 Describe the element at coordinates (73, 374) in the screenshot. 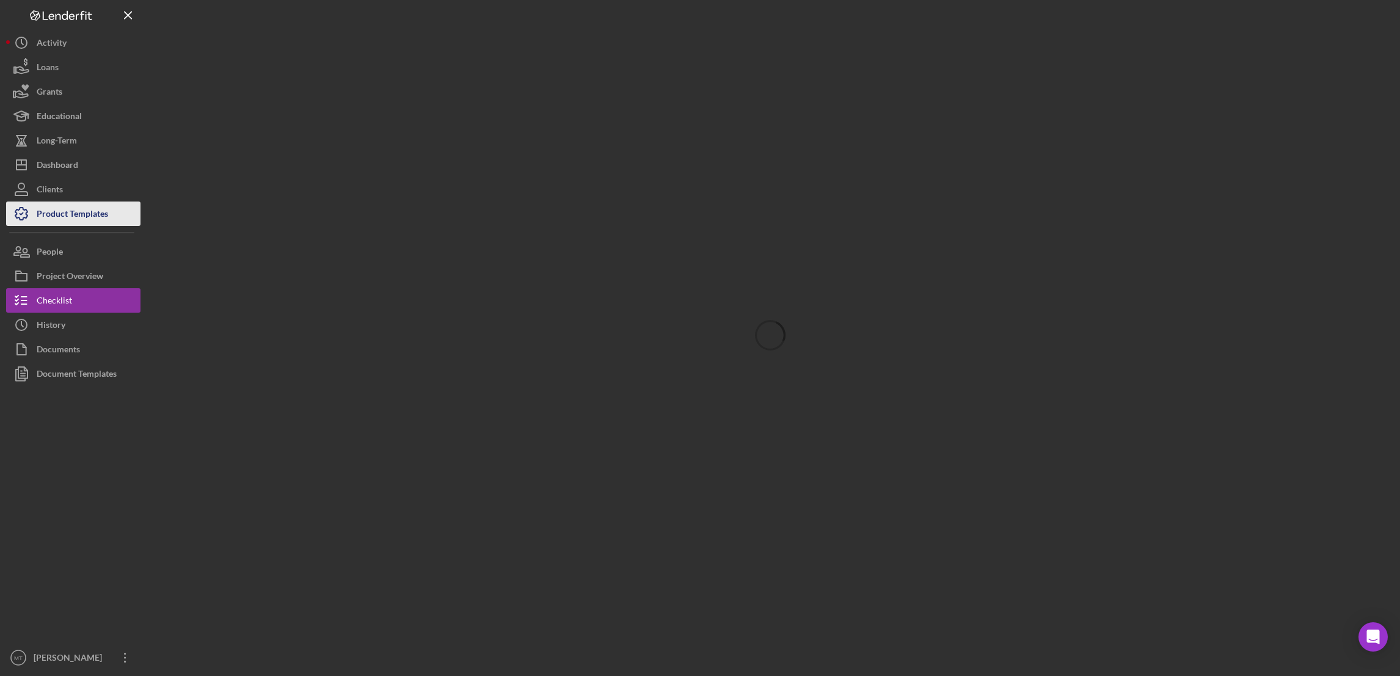

I see `button: Document Templates` at that location.